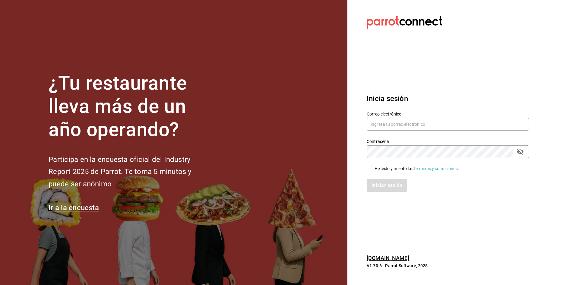  I want to click on h3: Inicia sesión, so click(447, 99).